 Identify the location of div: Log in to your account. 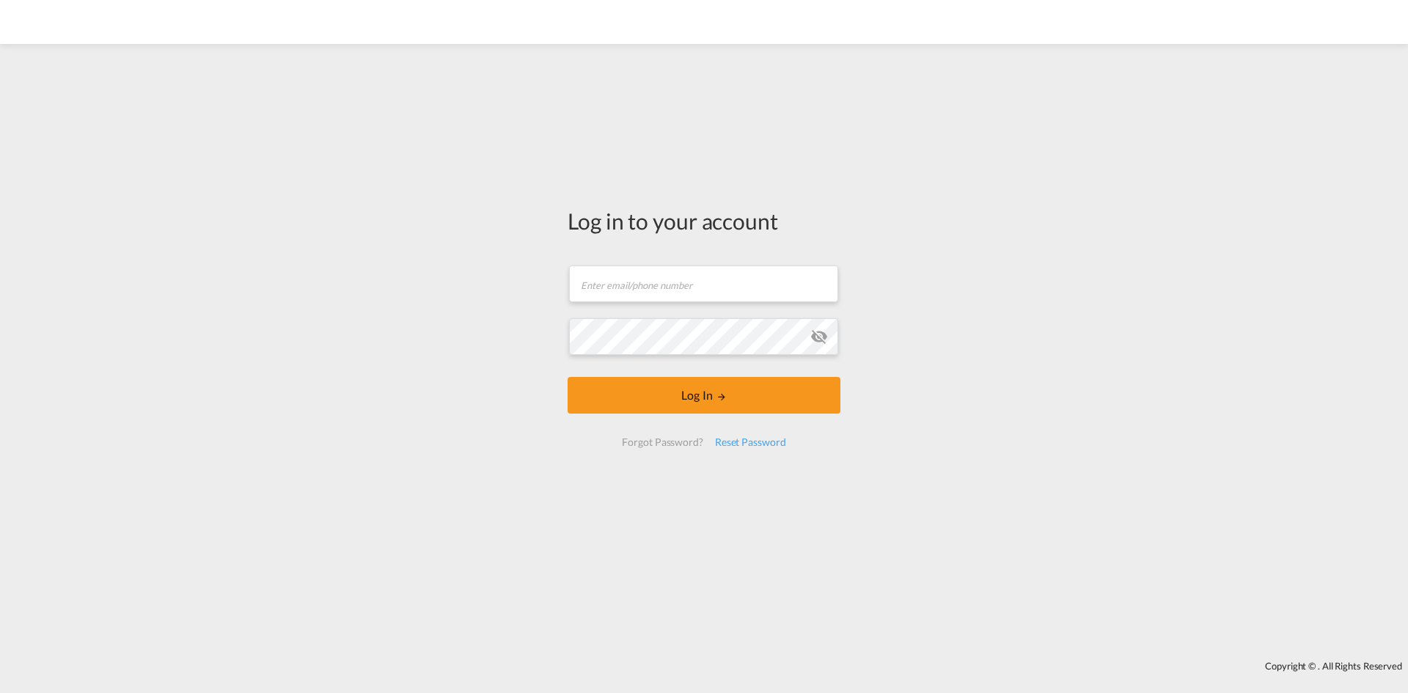
(704, 221).